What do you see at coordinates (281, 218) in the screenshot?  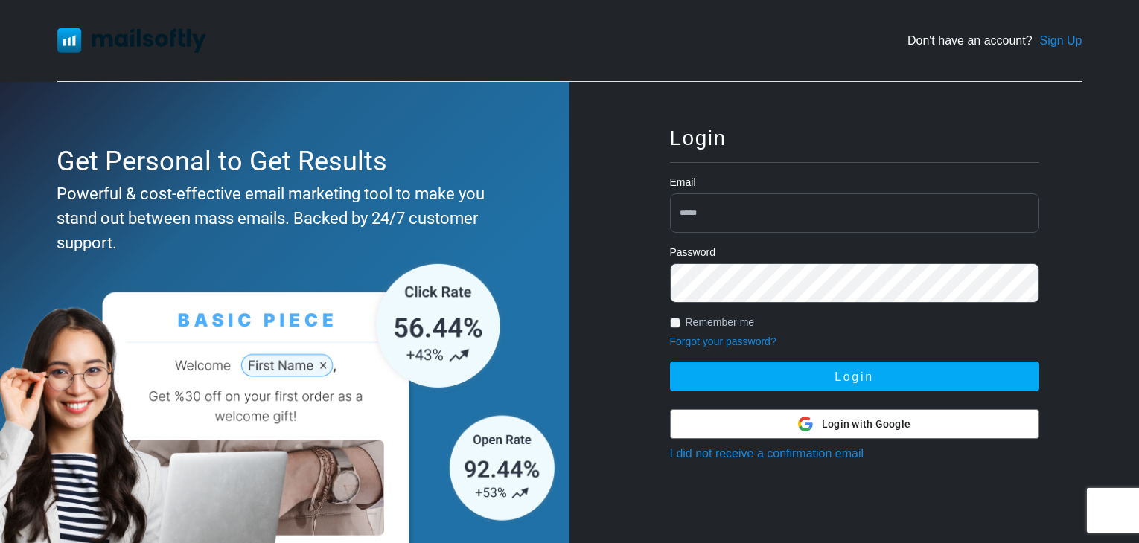 I see `div: Powerful & cost-effective email marketing tool to make you stand out between mass emails. Backed ...` at bounding box center [281, 218].